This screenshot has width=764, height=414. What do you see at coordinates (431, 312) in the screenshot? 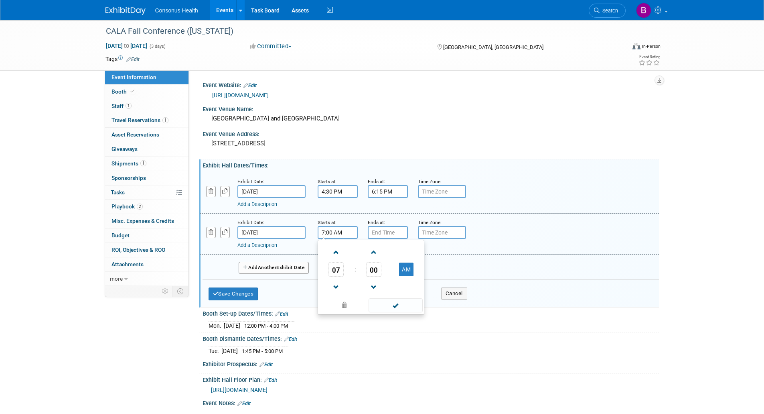
I see `div: Booth Set-up Dates/Times:` at bounding box center [431, 312].